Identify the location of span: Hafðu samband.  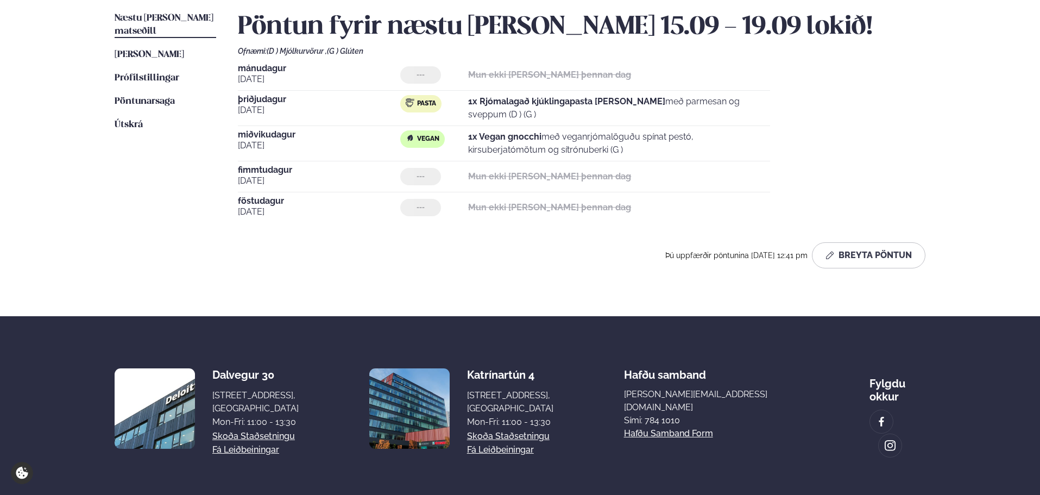
(664, 370).